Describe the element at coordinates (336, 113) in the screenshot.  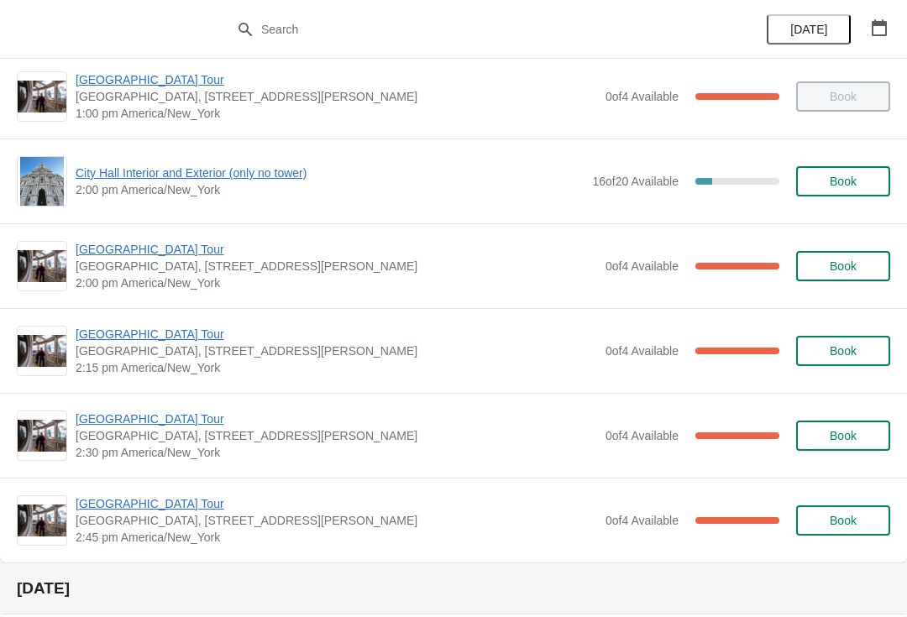
I see `span: 1:00 pm America/New_York` at that location.